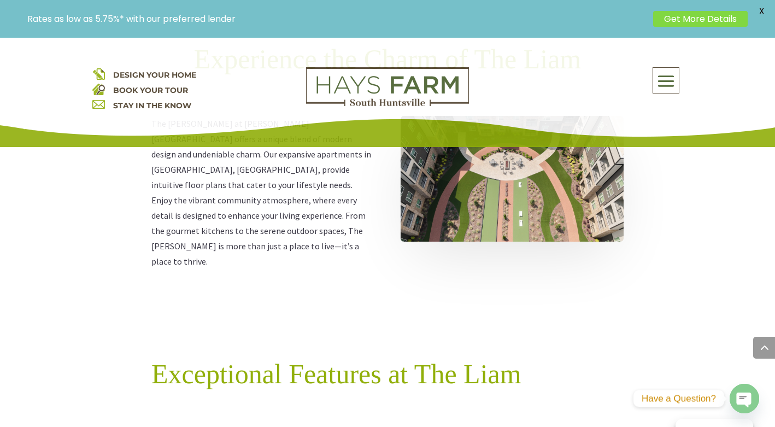 The height and width of the screenshot is (427, 775). I want to click on img: book your home tour, so click(98, 89).